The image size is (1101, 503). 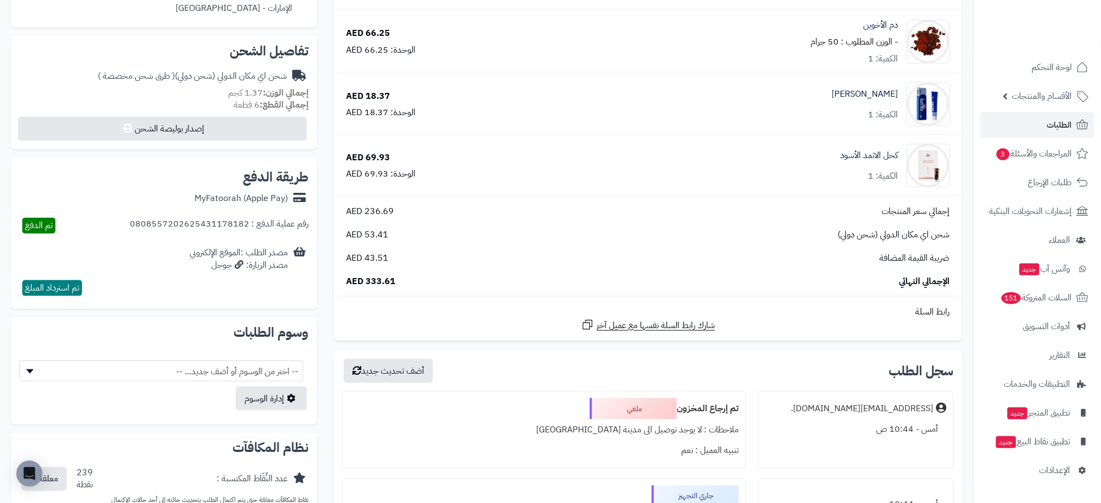 I want to click on span: ضريبة القيمة المضافة, so click(x=914, y=258).